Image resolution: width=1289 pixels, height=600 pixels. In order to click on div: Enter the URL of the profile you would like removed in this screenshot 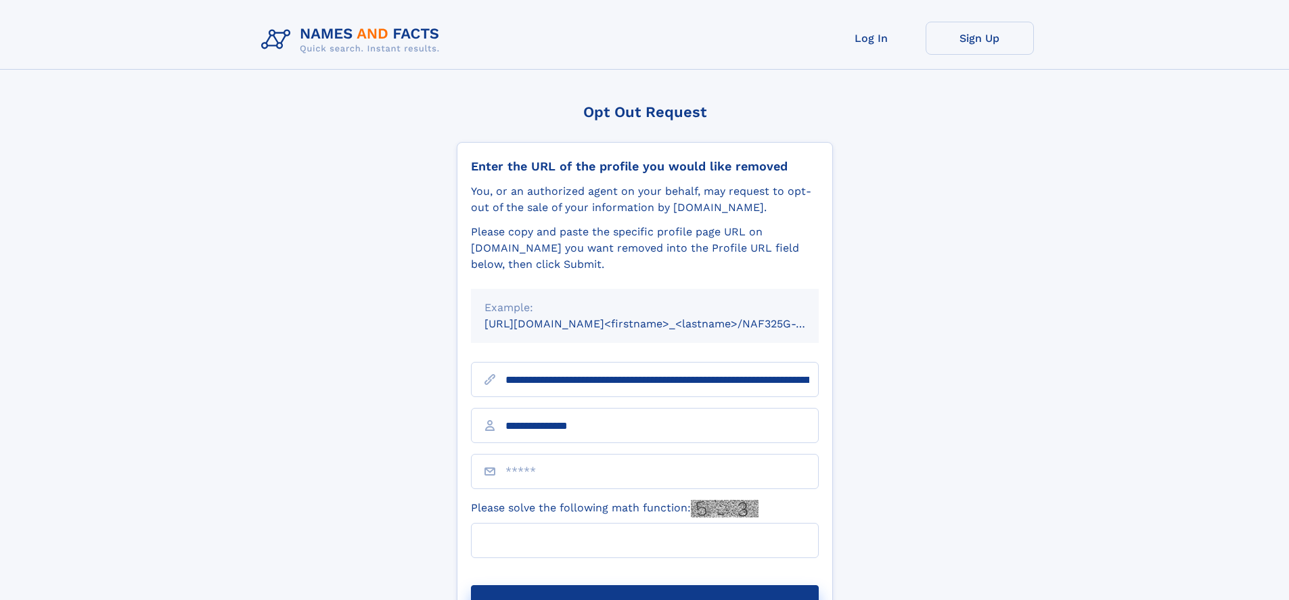, I will do `click(645, 166)`.